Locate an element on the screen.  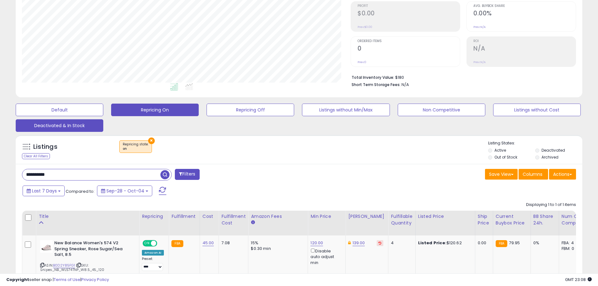
label: Deactivated is located at coordinates (553, 150).